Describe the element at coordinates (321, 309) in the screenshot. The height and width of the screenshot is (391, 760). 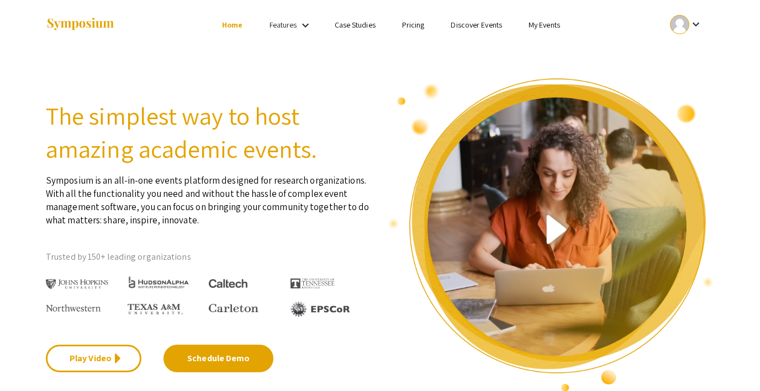
I see `img: EPSCOR` at that location.